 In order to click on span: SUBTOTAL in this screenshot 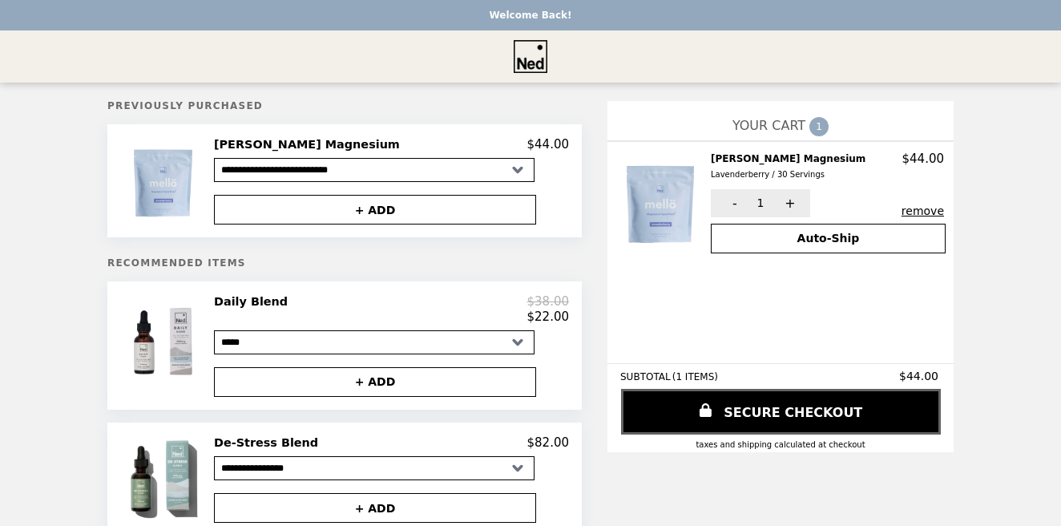, I will do `click(646, 377)`.